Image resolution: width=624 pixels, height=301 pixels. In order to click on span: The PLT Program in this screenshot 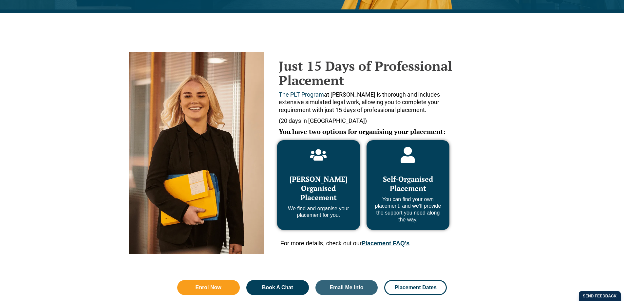, I will do `click(301, 94)`.